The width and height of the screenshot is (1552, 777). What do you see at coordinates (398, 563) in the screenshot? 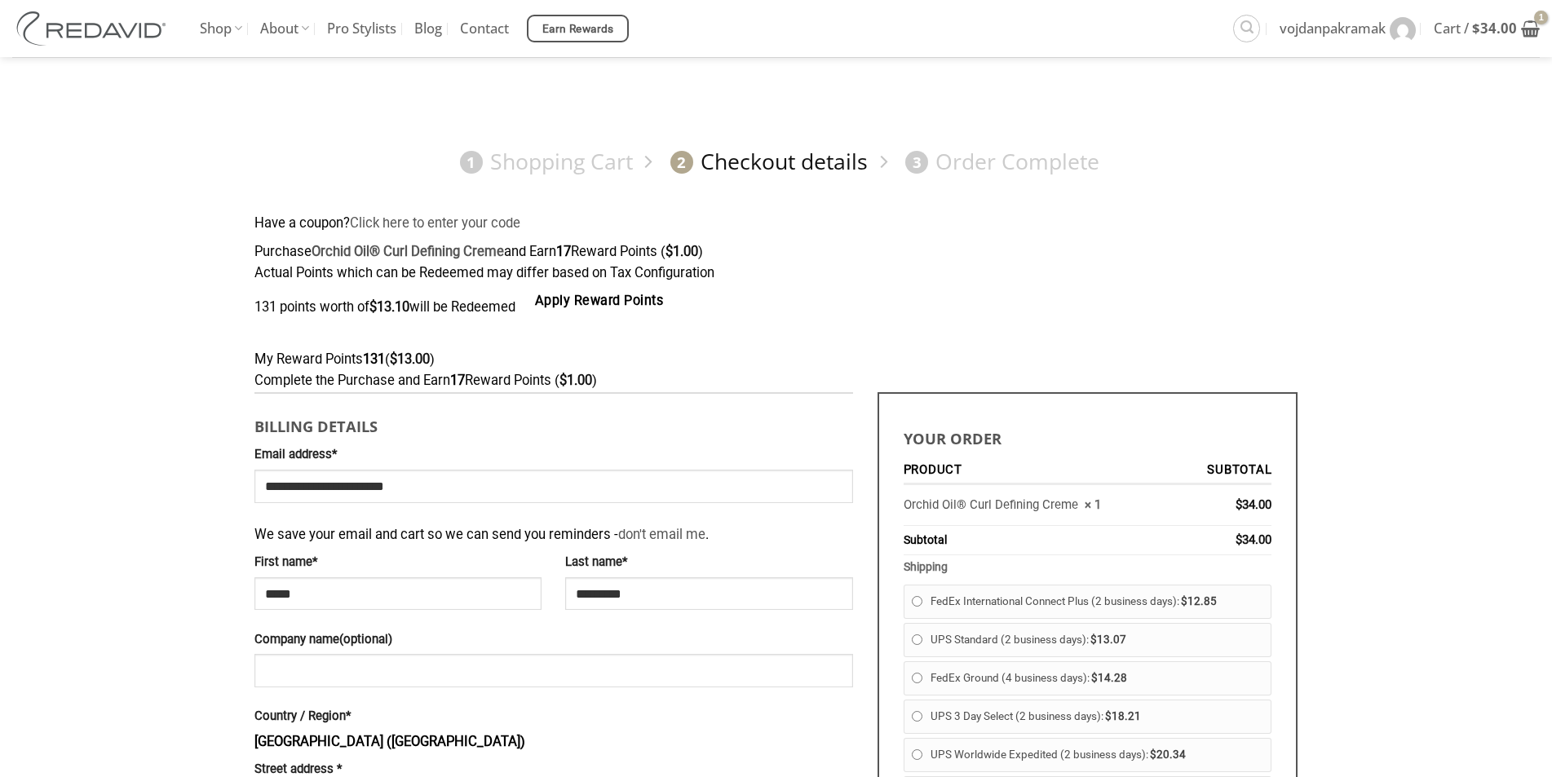
I see `label: First name` at bounding box center [398, 563].